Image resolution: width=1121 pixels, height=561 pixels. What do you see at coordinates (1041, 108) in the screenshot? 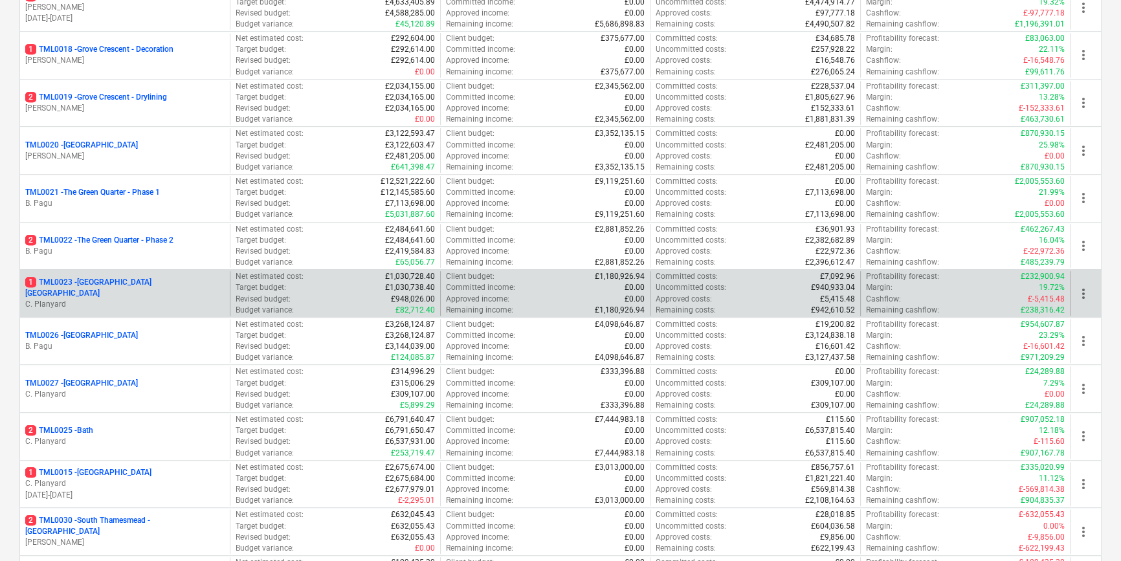
I see `p: £-152,333.61` at bounding box center [1041, 108].